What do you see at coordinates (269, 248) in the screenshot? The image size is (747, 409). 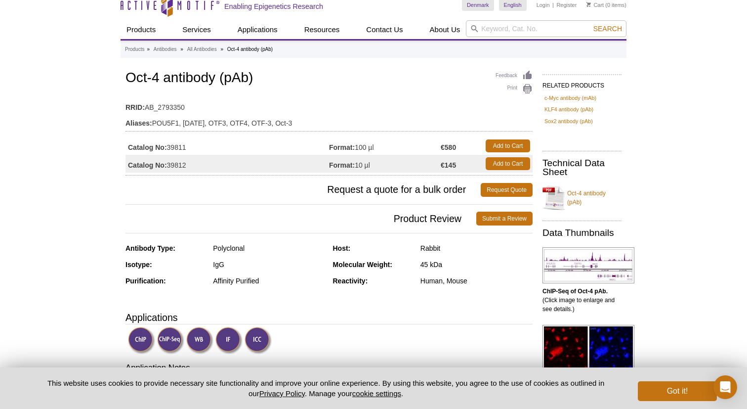 I see `div: Polyclonal` at bounding box center [269, 248].